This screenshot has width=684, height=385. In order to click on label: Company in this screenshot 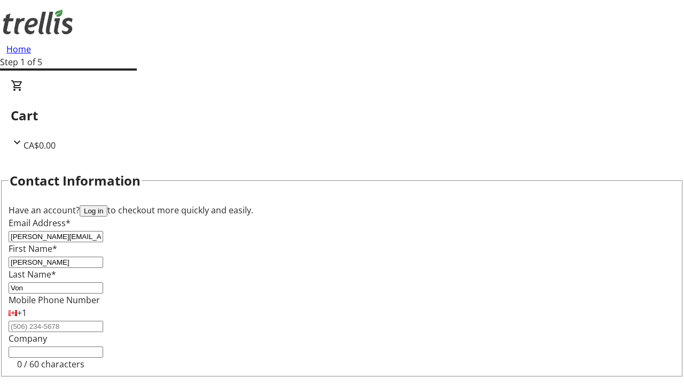, I will do `click(28, 338)`.